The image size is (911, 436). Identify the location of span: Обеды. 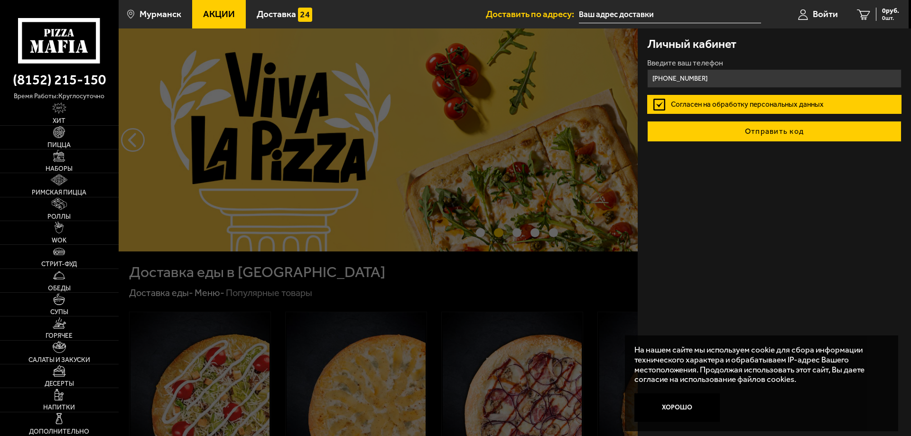
(59, 288).